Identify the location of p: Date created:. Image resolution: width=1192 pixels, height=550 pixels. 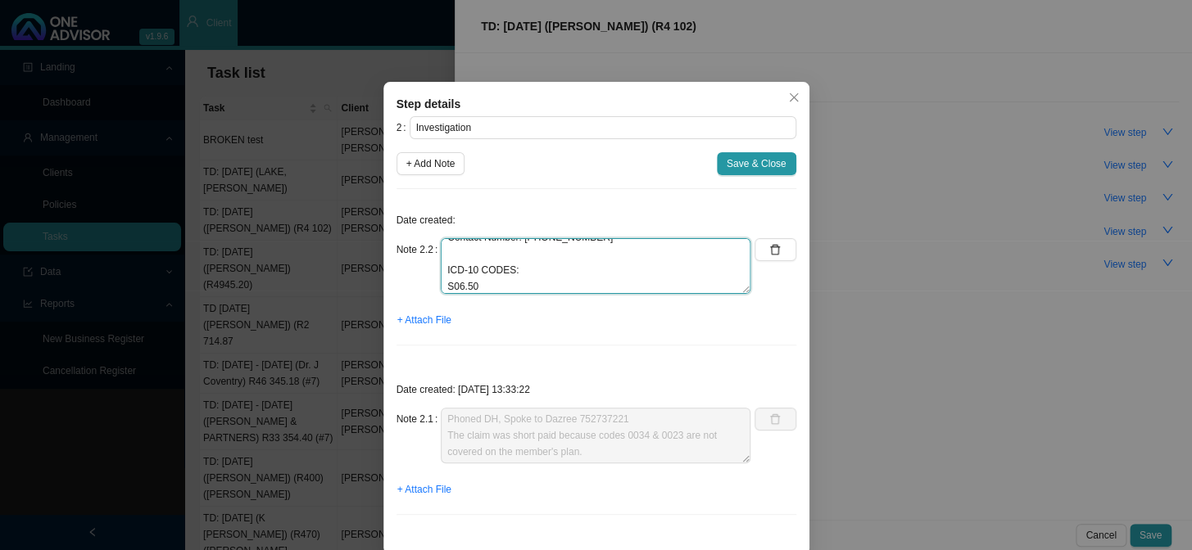
(596, 220).